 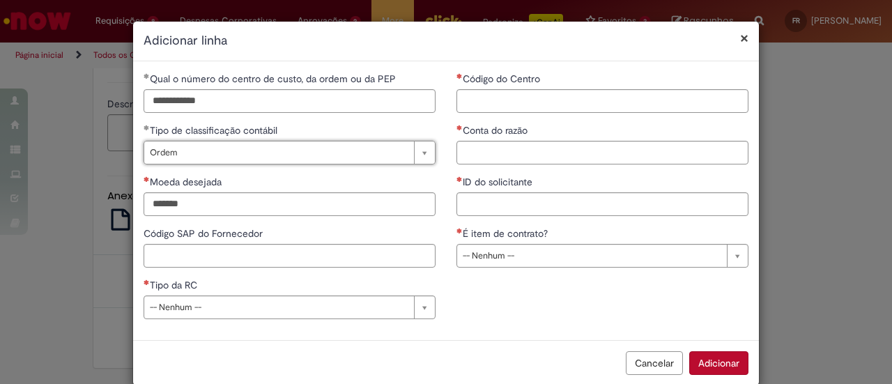 What do you see at coordinates (602, 204) in the screenshot?
I see `input: ID do solicitante` at bounding box center [602, 204].